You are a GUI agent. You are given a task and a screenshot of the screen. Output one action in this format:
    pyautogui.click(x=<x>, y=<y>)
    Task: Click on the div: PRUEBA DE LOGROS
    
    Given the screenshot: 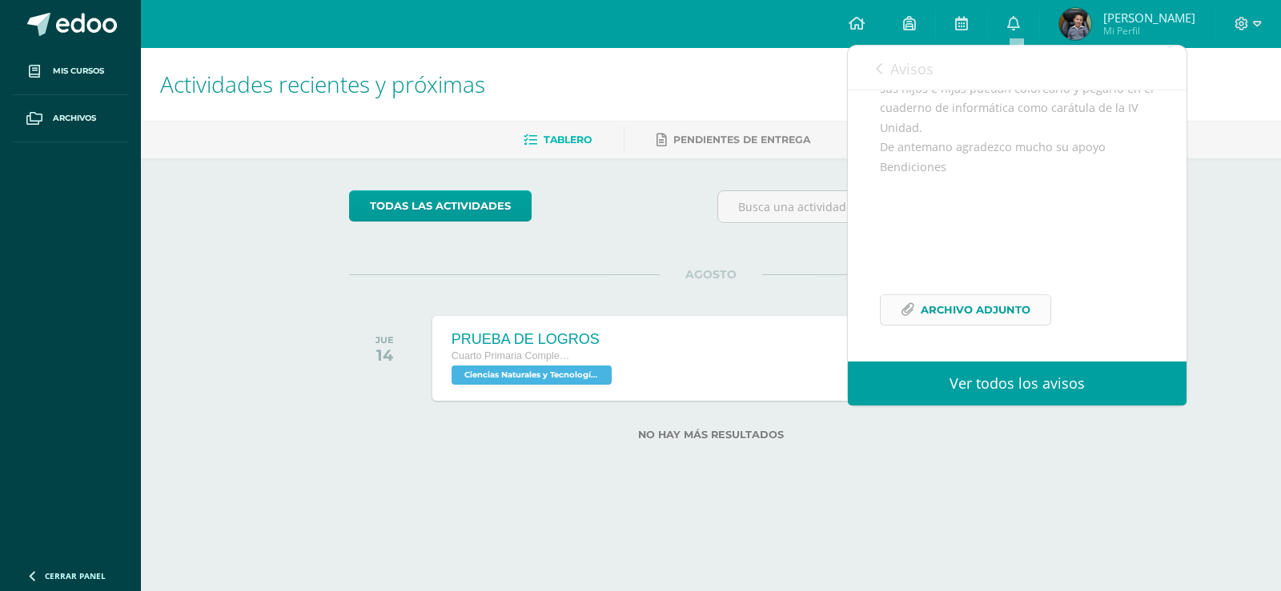 What is the action you would take?
    pyautogui.click(x=533, y=339)
    